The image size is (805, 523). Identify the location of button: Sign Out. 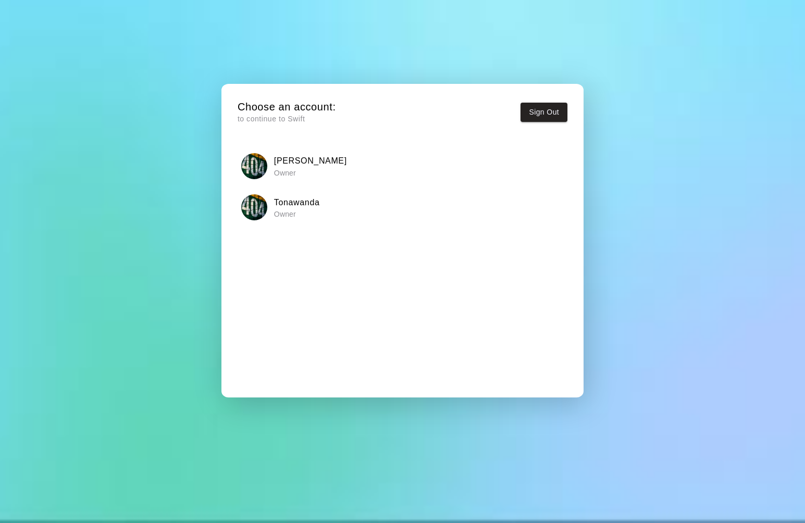
(544, 112).